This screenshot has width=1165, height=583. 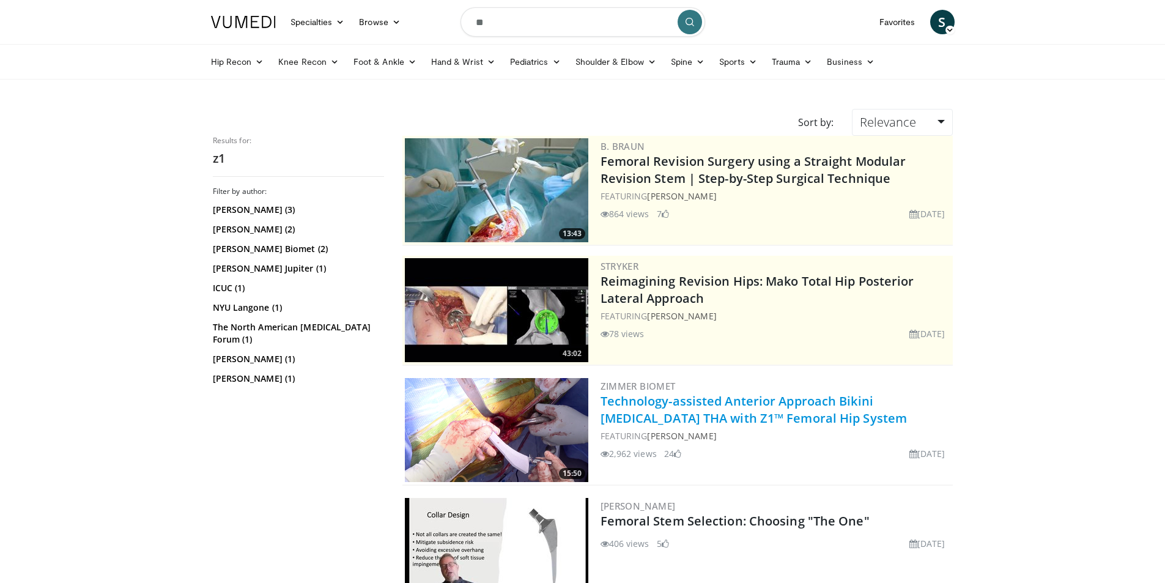 I want to click on li: 78 views, so click(x=622, y=333).